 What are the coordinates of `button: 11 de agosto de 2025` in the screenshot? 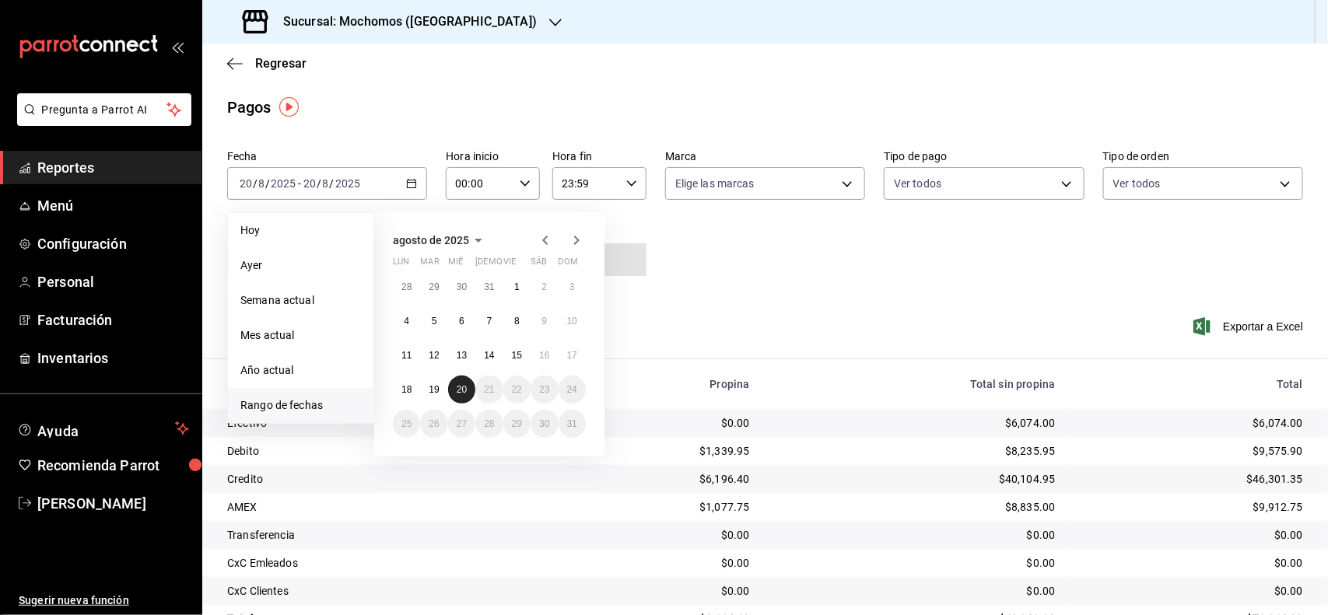 It's located at (406, 355).